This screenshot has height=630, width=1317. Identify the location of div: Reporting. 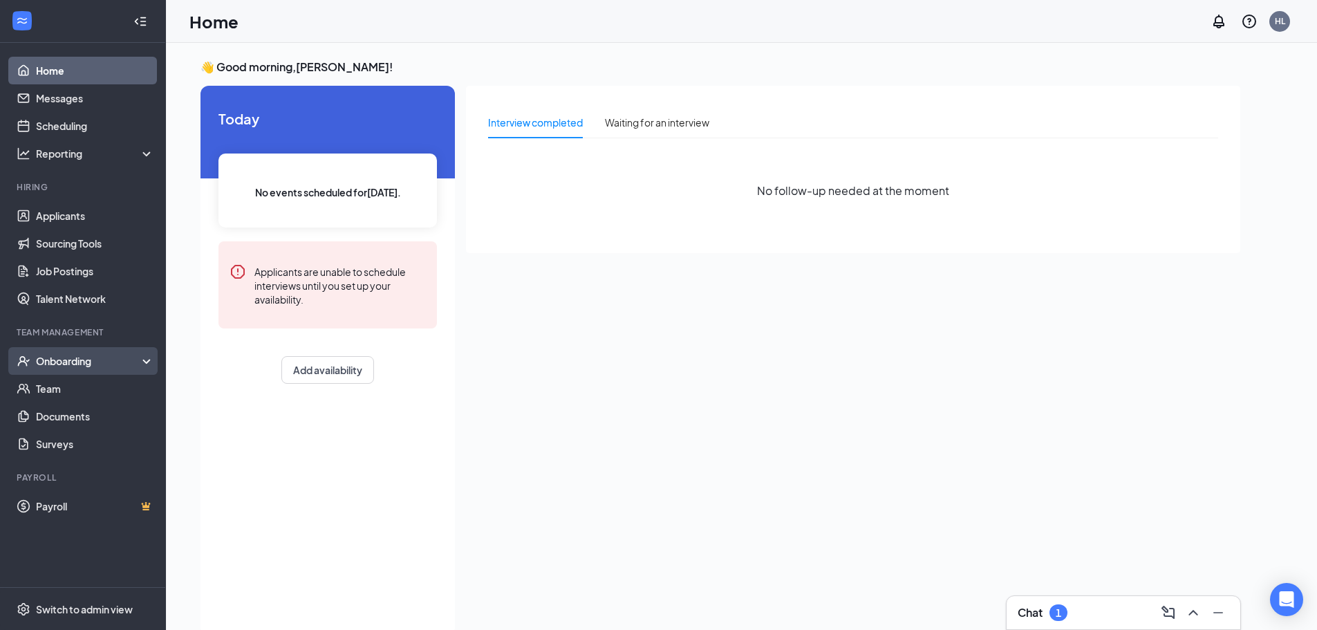
(95, 153).